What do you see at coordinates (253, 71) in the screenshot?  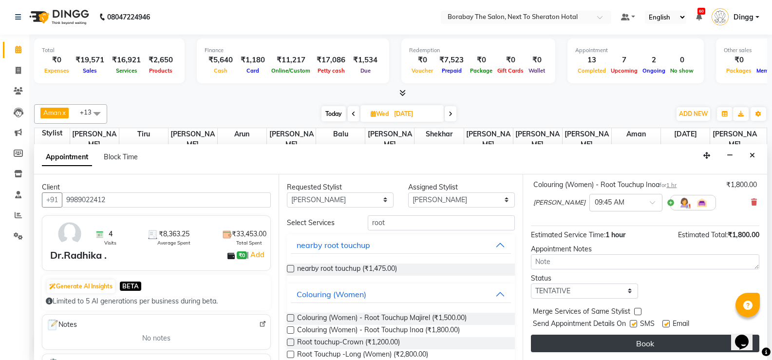 I see `span: Card` at bounding box center [253, 71].